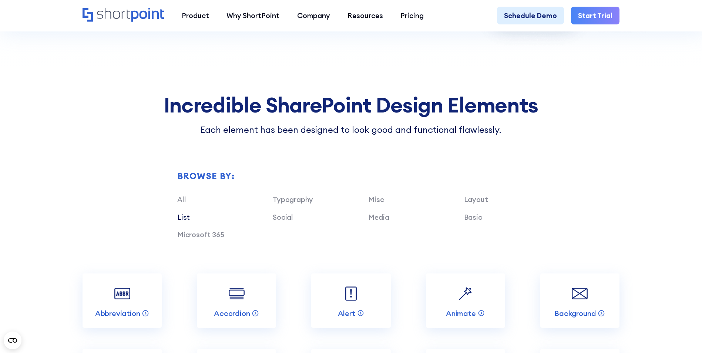 The height and width of the screenshot is (353, 702). Describe the element at coordinates (378, 217) in the screenshot. I see `a: Media` at that location.